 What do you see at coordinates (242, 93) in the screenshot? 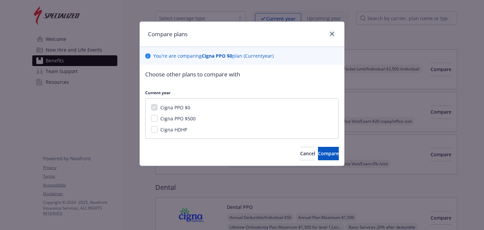
I see `p: Current year` at bounding box center [242, 93].